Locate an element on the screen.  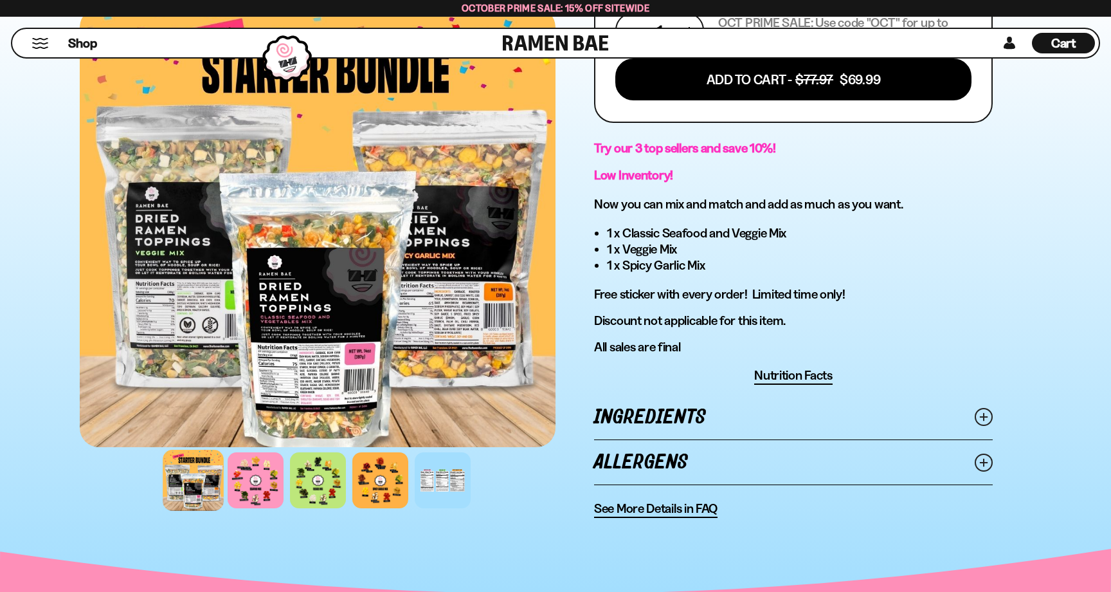
button: Mobile Menu Trigger is located at coordinates (40, 43).